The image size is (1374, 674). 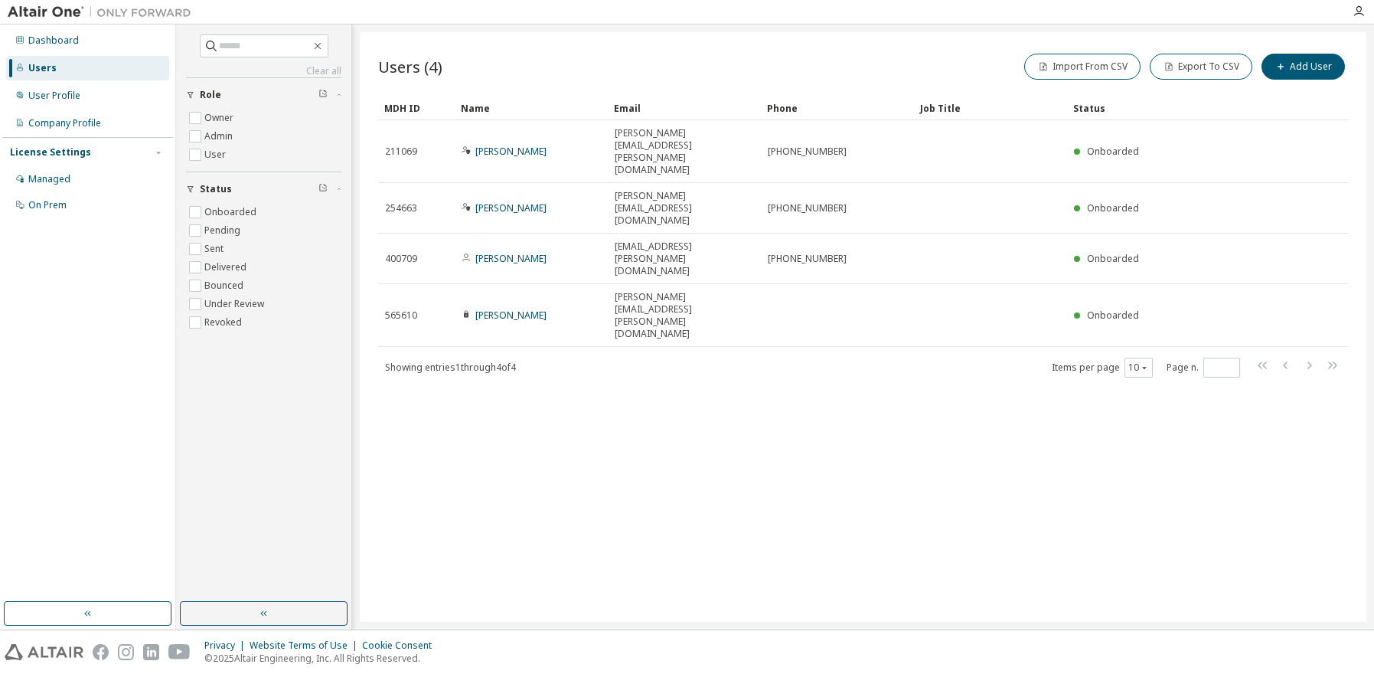 I want to click on div: Job Title, so click(x=991, y=108).